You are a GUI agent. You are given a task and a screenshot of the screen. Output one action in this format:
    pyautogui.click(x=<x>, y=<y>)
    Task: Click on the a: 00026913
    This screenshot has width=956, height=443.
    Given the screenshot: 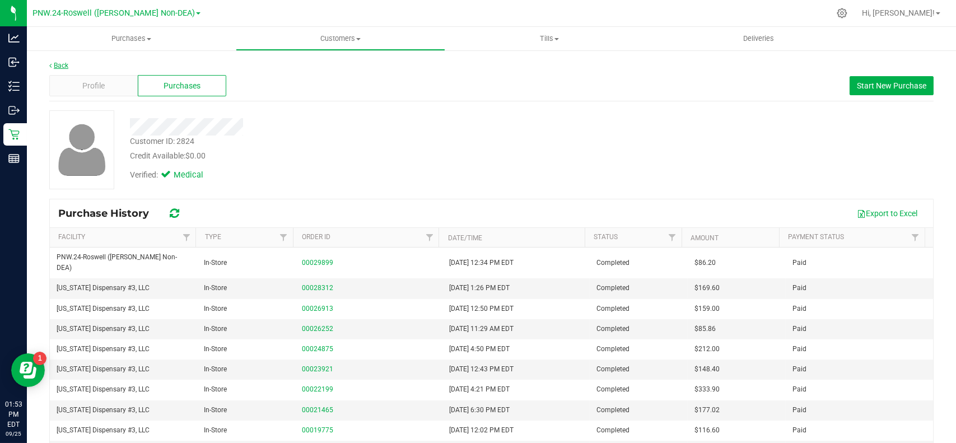 What is the action you would take?
    pyautogui.click(x=318, y=309)
    